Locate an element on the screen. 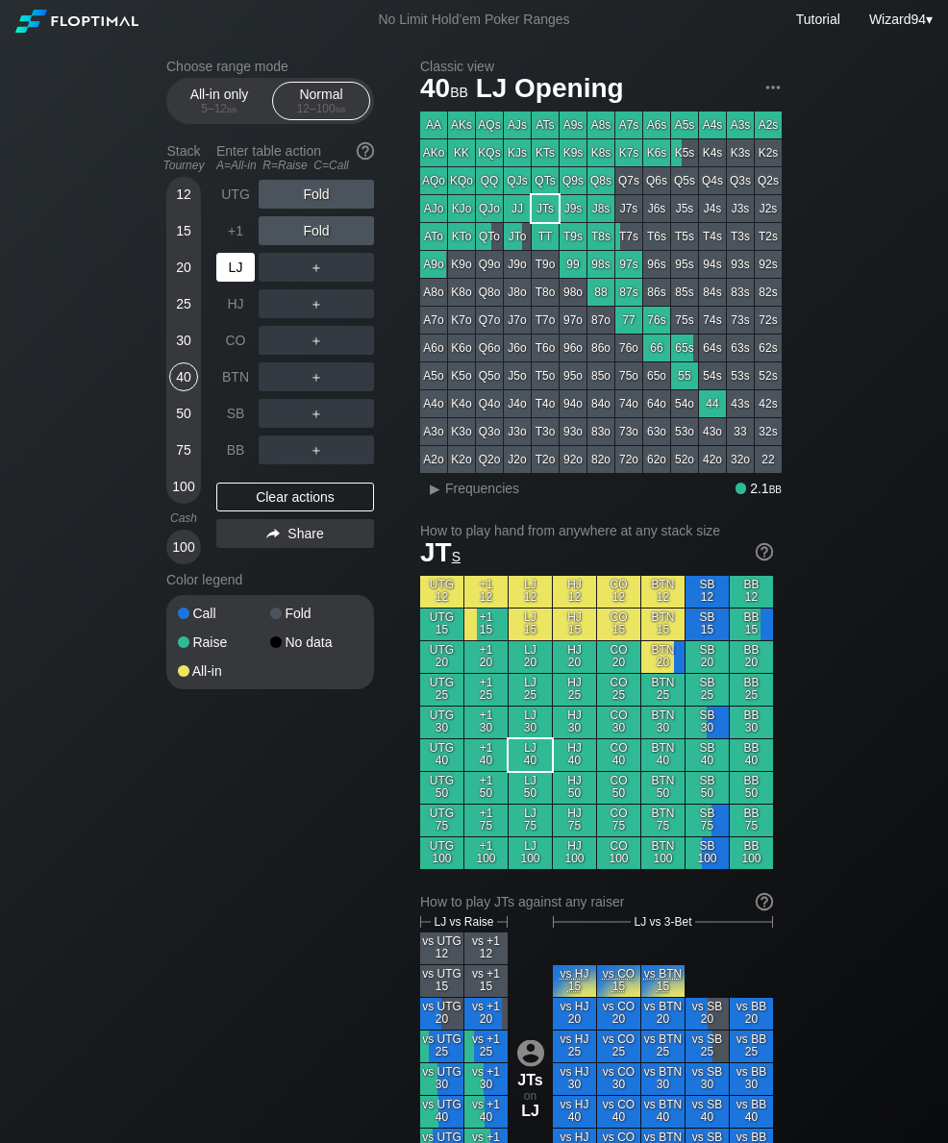  div: 82s is located at coordinates (768, 292).